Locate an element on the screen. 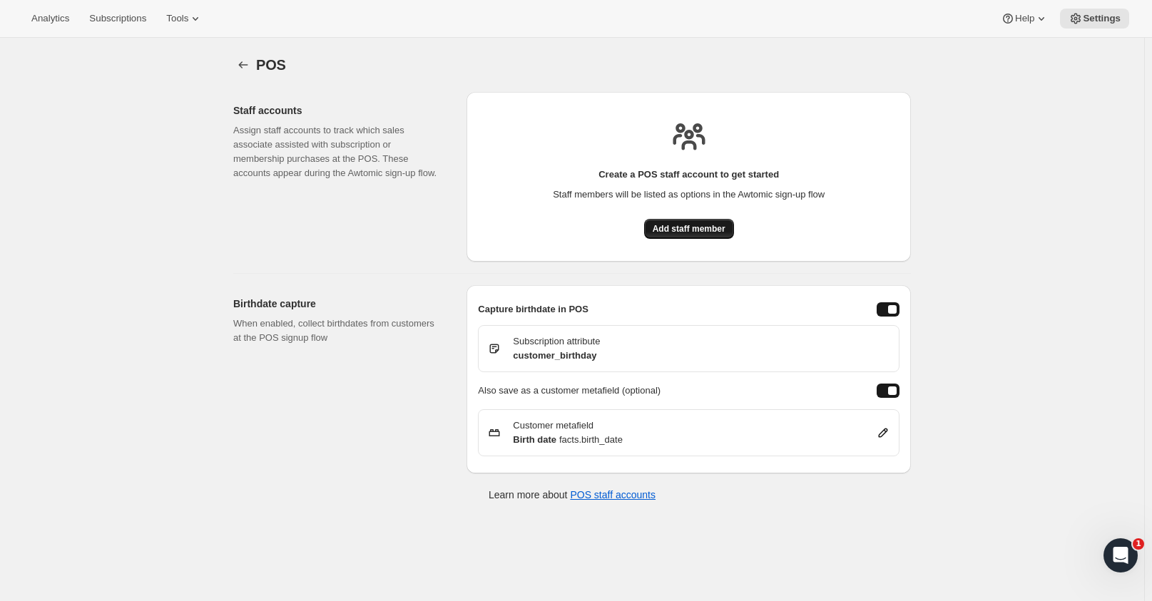 The width and height of the screenshot is (1152, 601). button: Subscriptions is located at coordinates (118, 19).